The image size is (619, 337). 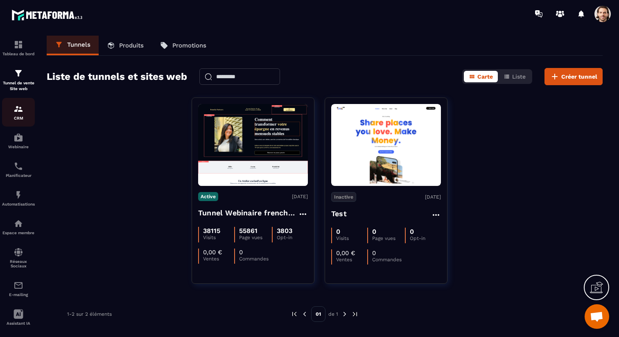 I want to click on a: emailemailE-mailing, so click(x=18, y=289).